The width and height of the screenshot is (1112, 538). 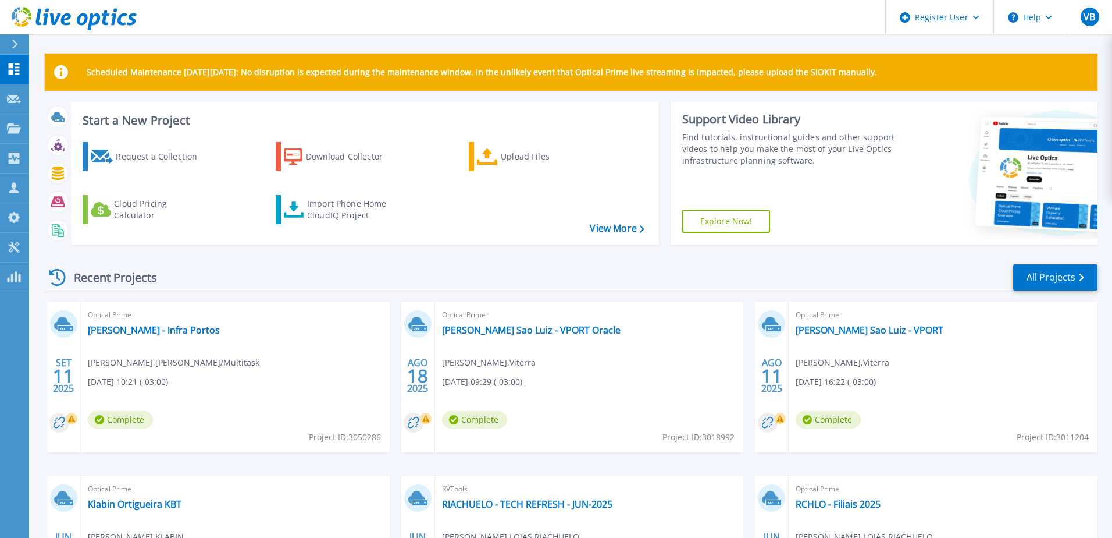 I want to click on span: 18, so click(x=418, y=375).